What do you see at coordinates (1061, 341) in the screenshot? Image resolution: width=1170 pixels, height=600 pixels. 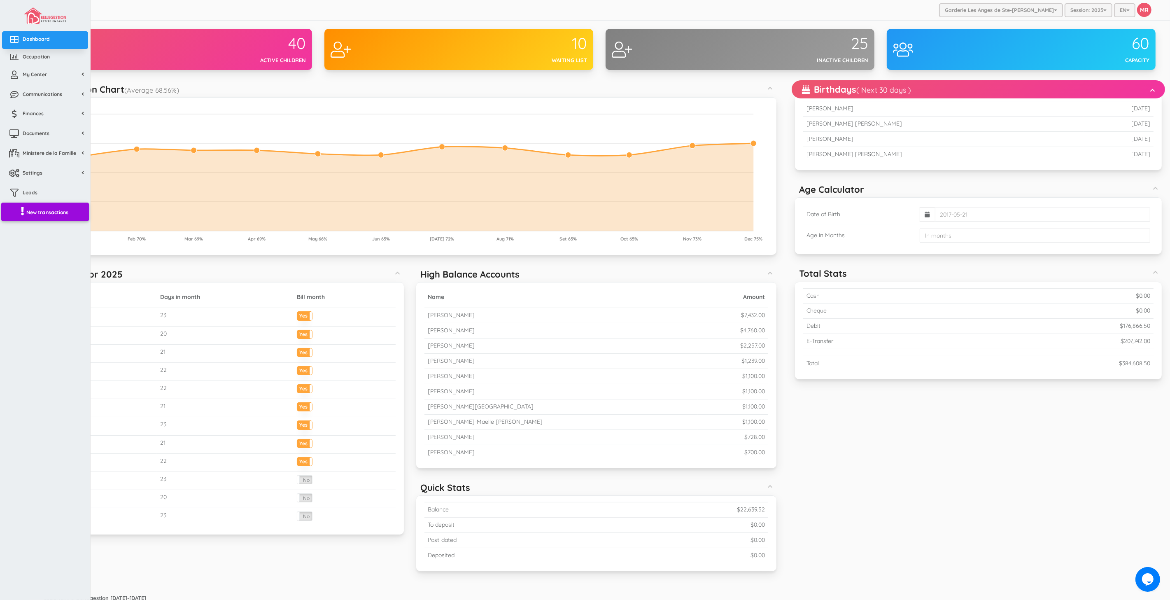 I see `td: $207,742.00` at bounding box center [1061, 341].